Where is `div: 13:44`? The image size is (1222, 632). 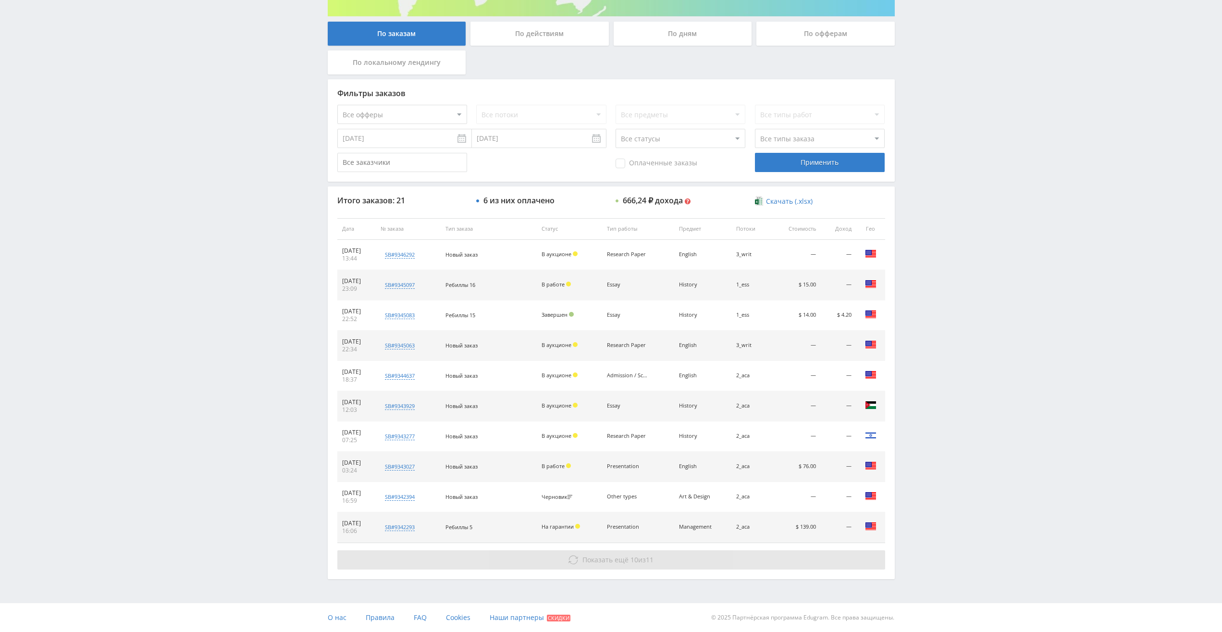 div: 13:44 is located at coordinates (357, 259).